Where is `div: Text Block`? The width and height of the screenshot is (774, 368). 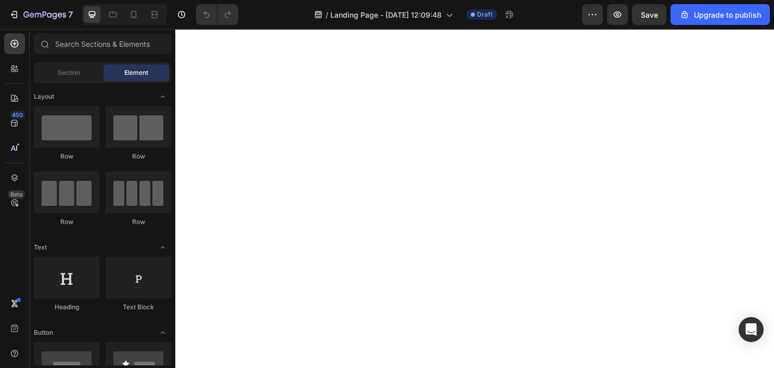 div: Text Block is located at coordinates (138, 307).